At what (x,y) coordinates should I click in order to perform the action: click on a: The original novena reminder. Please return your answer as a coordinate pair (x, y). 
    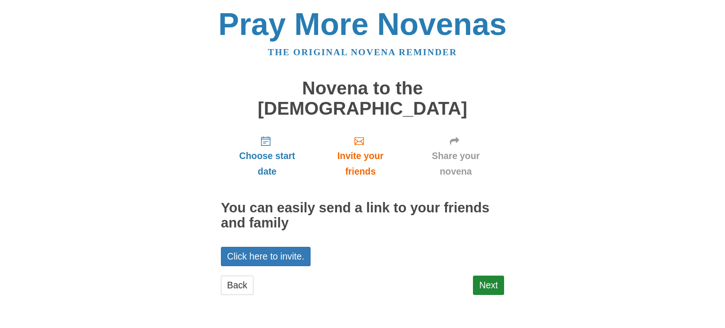
    Looking at the image, I should click on (362, 52).